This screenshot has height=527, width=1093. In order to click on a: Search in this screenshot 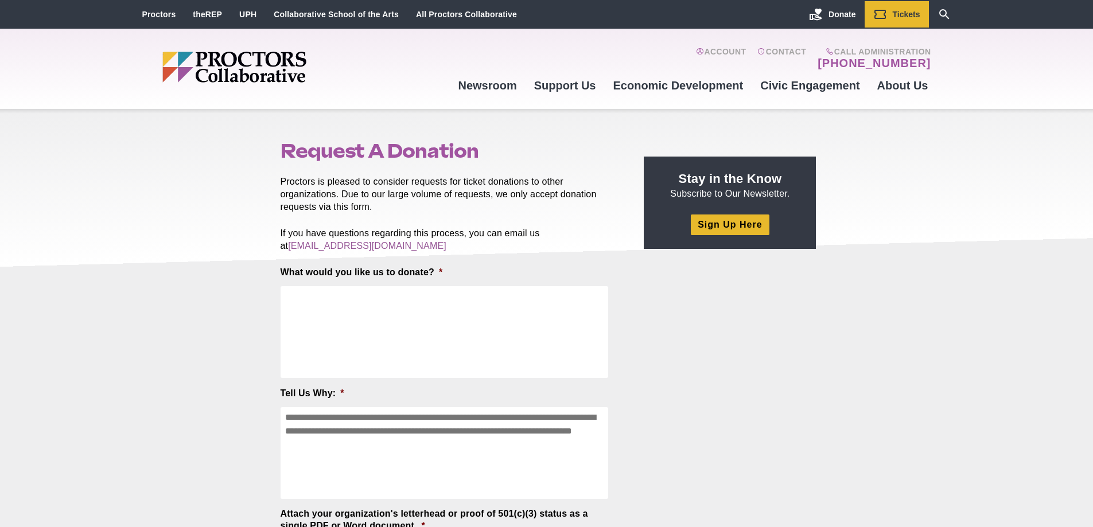, I will do `click(944, 14)`.